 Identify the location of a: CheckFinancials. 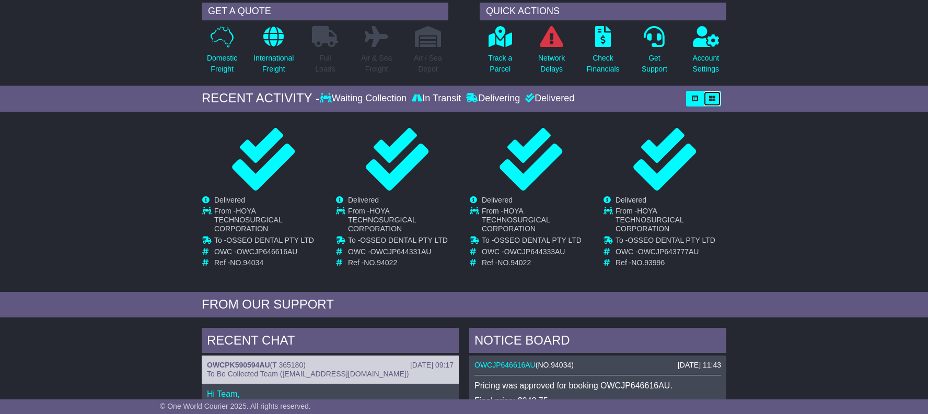
(603, 53).